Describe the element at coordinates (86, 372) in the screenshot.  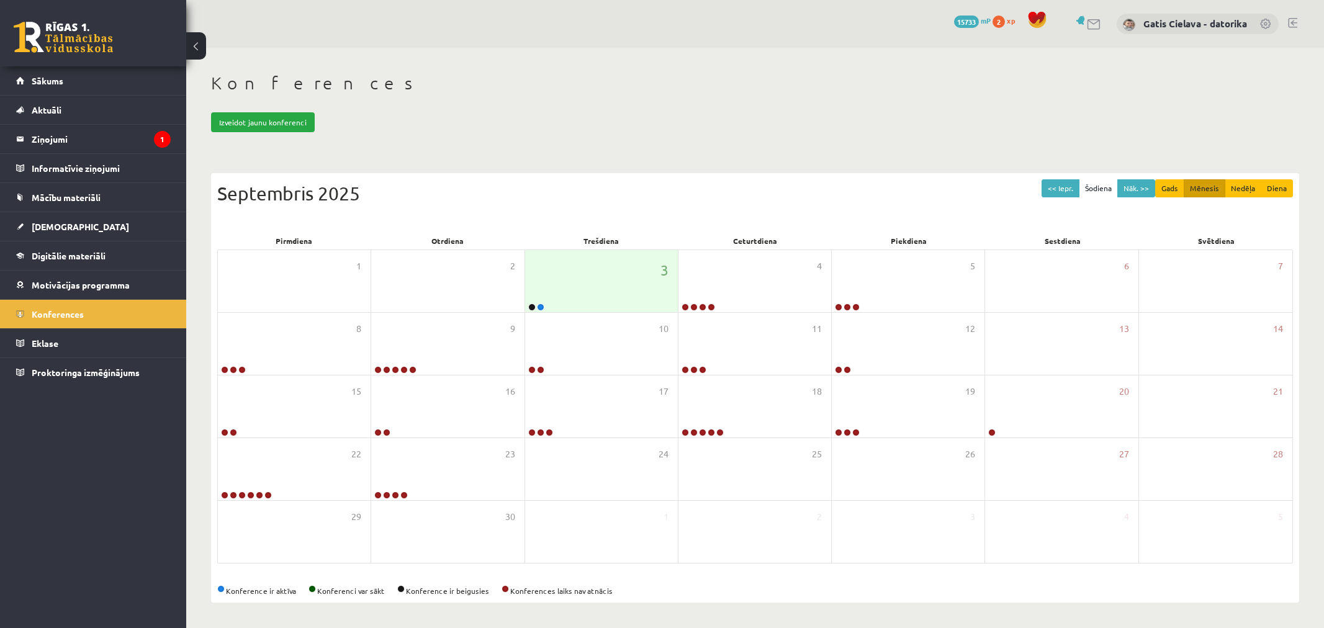
I see `span: Proktoringa izmēģinājums` at that location.